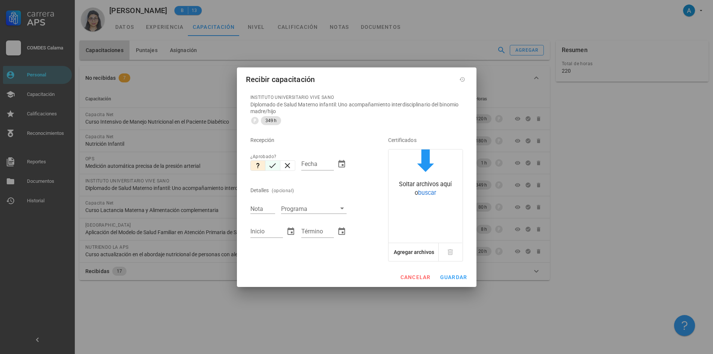 This screenshot has width=713, height=354. I want to click on div: Recepción, so click(309, 140).